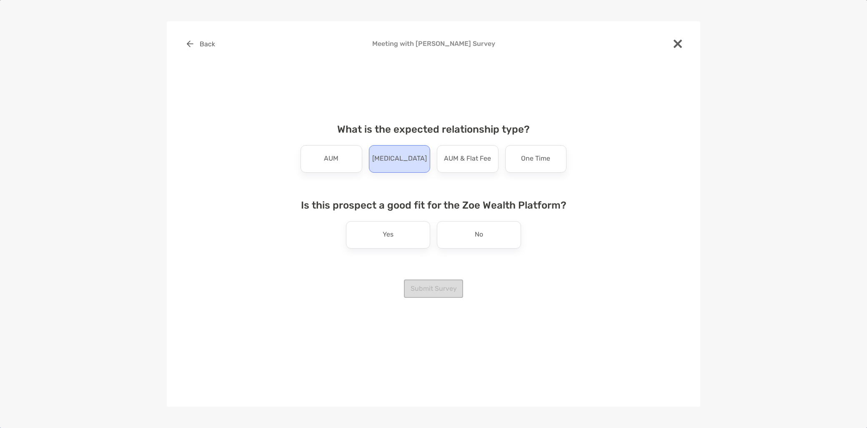 The image size is (867, 428). What do you see at coordinates (190, 44) in the screenshot?
I see `img: button icon` at bounding box center [190, 44].